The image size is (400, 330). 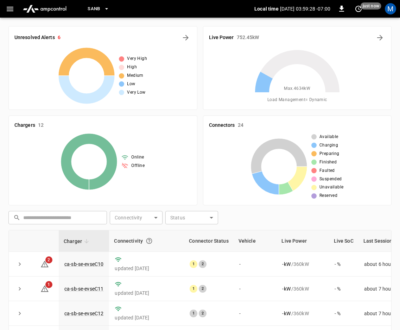 I want to click on span: 2, so click(x=49, y=260).